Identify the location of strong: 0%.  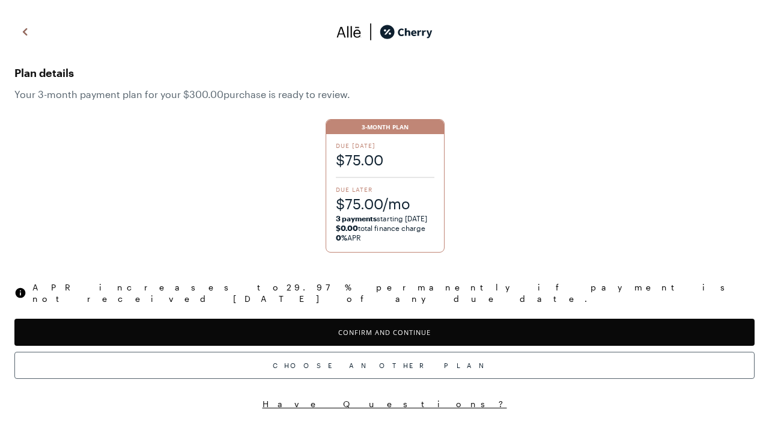
(341, 237).